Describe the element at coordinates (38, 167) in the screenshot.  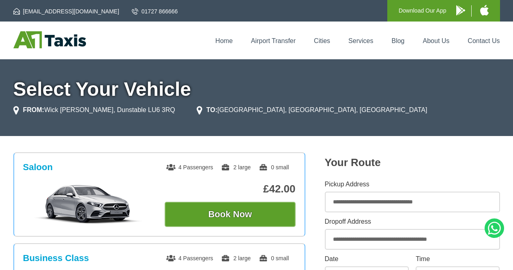
I see `h3: Saloon` at that location.